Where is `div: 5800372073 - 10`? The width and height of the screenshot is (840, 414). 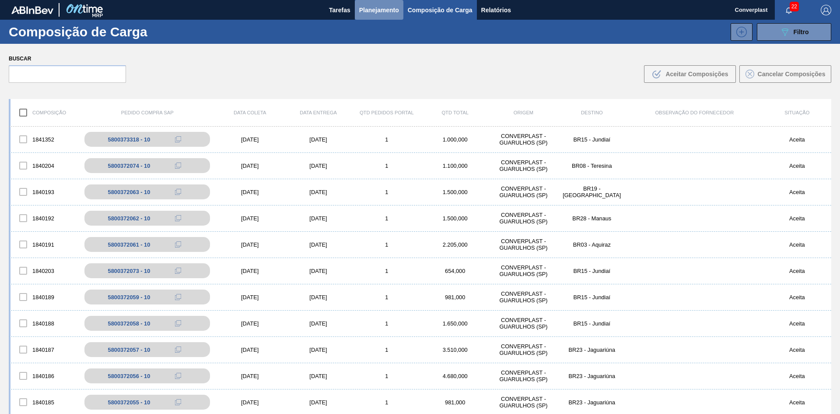
div: 5800372073 - 10 is located at coordinates (129, 270).